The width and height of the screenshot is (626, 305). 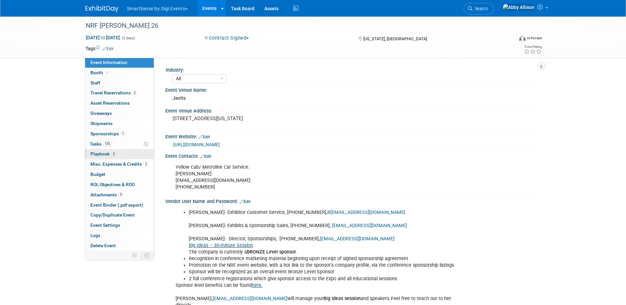 What do you see at coordinates (119, 225) in the screenshot?
I see `a: Event Settings` at bounding box center [119, 225].